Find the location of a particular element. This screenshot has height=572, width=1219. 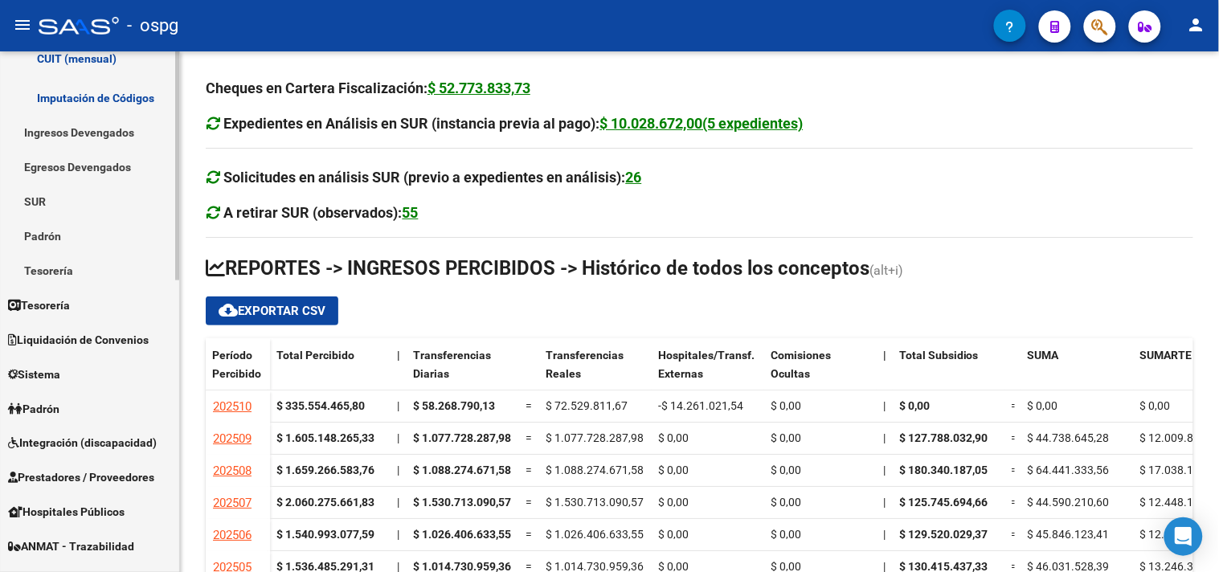

span: $ 1.077.728.287,98 is located at coordinates (594, 438).